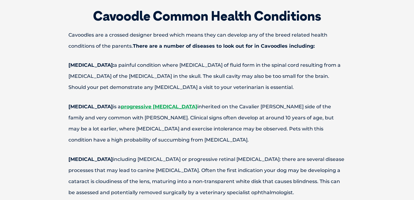 The width and height of the screenshot is (414, 200). Describe the element at coordinates (207, 41) in the screenshot. I see `p: Cavoodles are a crossed designer breed which means they can develop any of the breed related heal...` at that location.